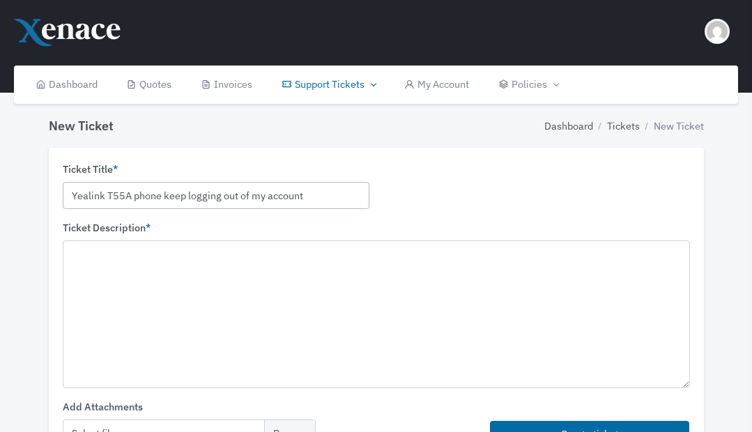  I want to click on a: My Account, so click(436, 84).